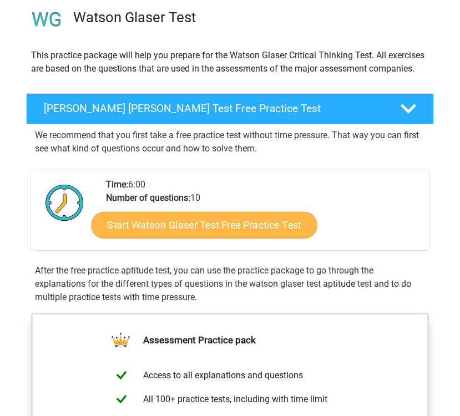  Describe the element at coordinates (230, 284) in the screenshot. I see `div: After the free practice aptitude test, you can use the practice package to go through the explana...` at that location.